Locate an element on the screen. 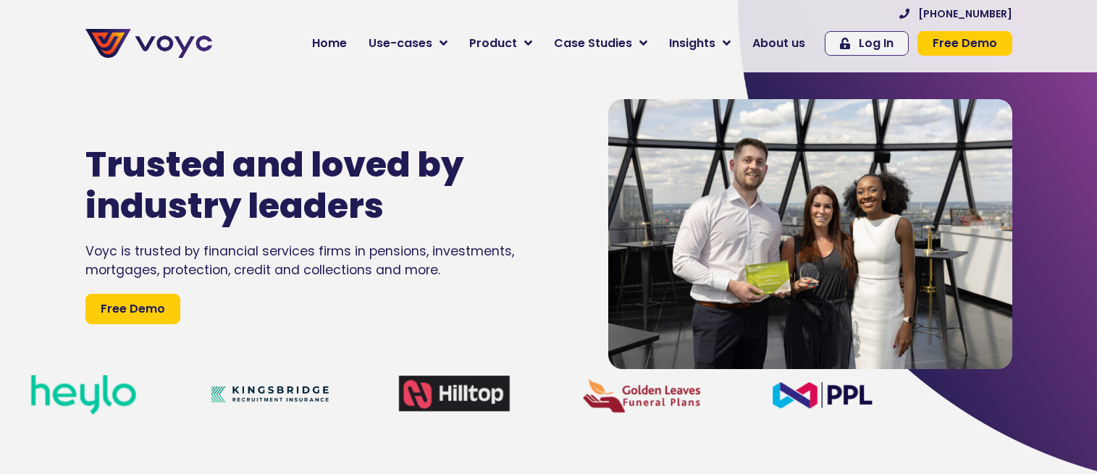 Image resolution: width=1097 pixels, height=474 pixels. a: Log In is located at coordinates (867, 43).